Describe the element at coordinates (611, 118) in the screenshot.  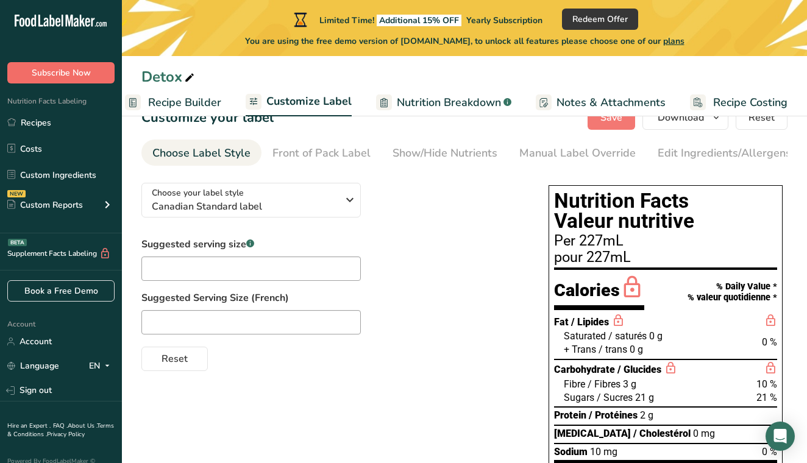
I see `button: Save` at that location.